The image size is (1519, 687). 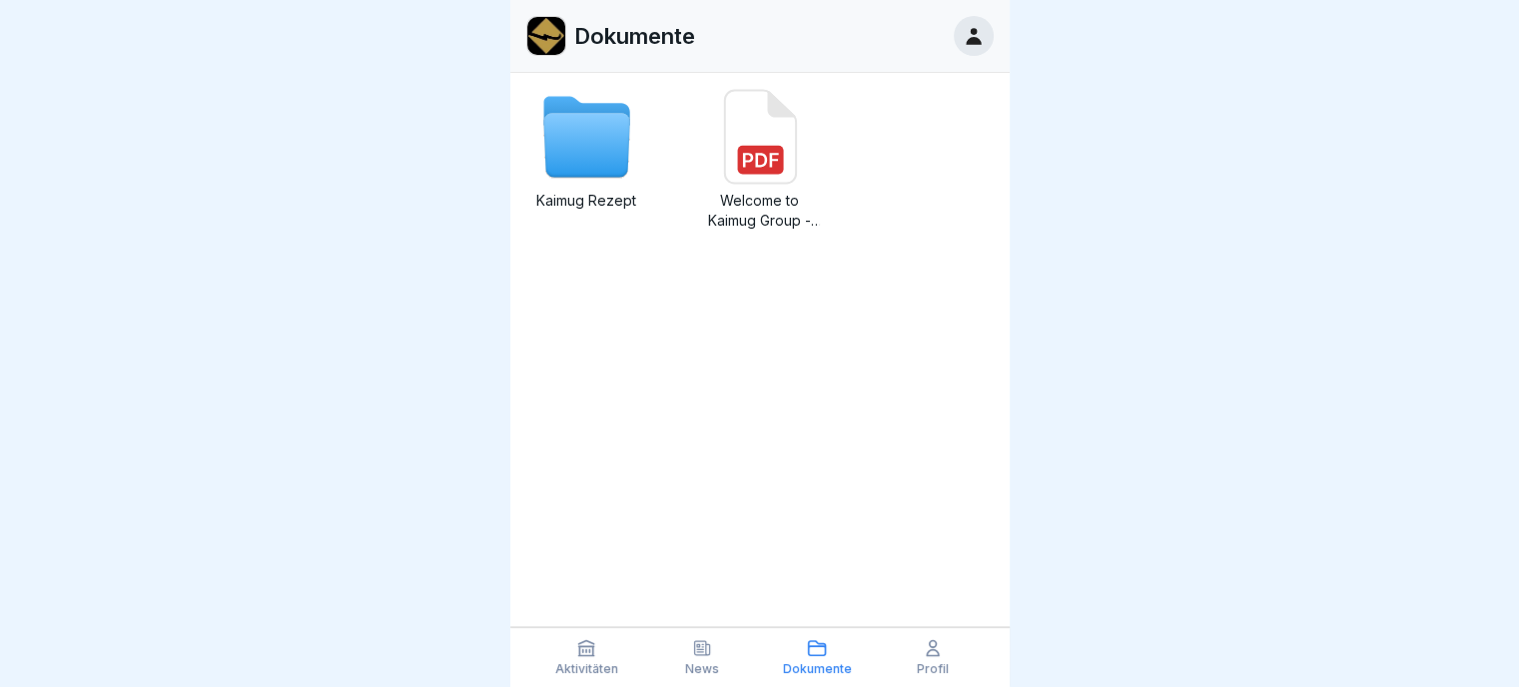 I want to click on img: web35t86tqr3cy61n04o2uzo.png, so click(x=546, y=36).